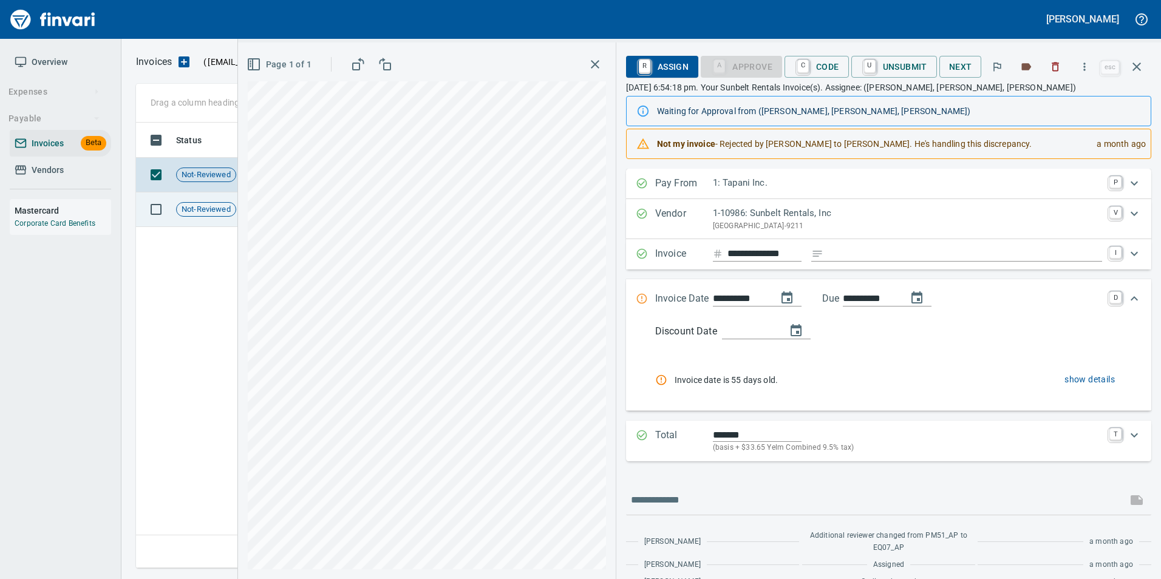  What do you see at coordinates (1115, 182) in the screenshot?
I see `a: P` at bounding box center [1115, 182].